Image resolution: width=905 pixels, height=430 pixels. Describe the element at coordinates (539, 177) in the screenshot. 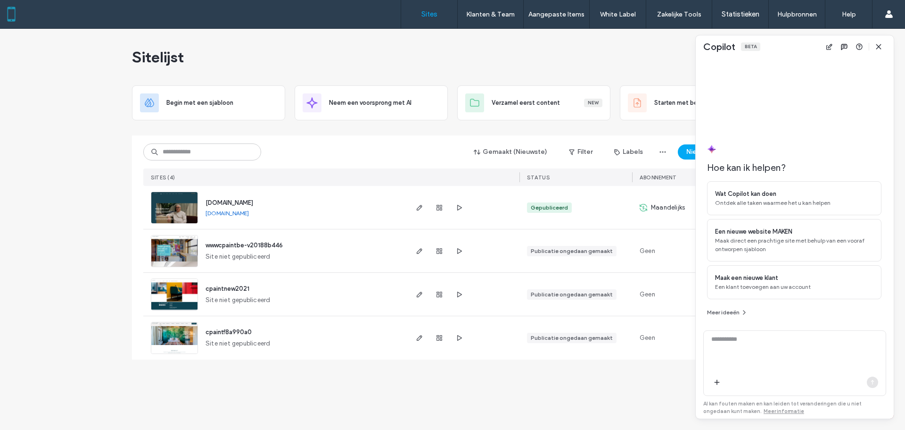

I see `span: STATUS` at that location.